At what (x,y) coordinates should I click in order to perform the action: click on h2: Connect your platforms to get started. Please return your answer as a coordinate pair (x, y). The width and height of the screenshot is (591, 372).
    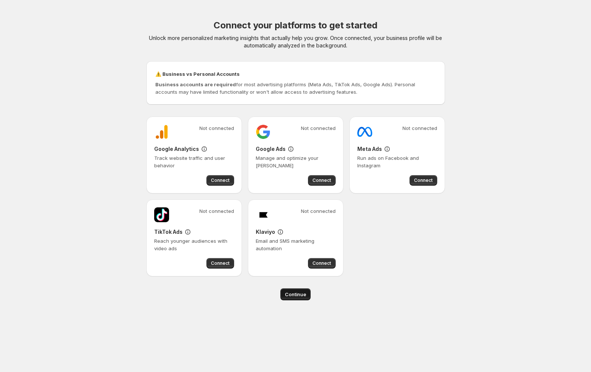
    Looking at the image, I should click on (295, 25).